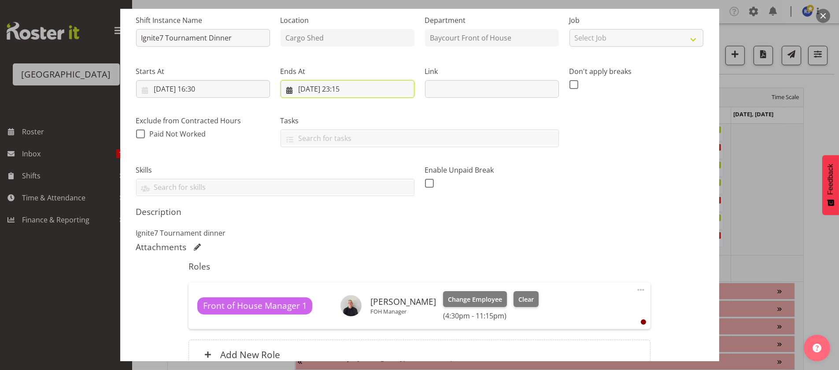  What do you see at coordinates (831, 179) in the screenshot?
I see `span: Feedback` at bounding box center [831, 179].